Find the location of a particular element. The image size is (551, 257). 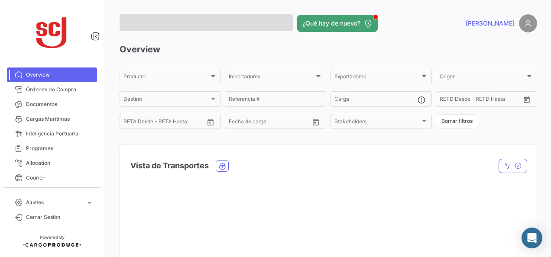

a: Overview is located at coordinates (52, 75).